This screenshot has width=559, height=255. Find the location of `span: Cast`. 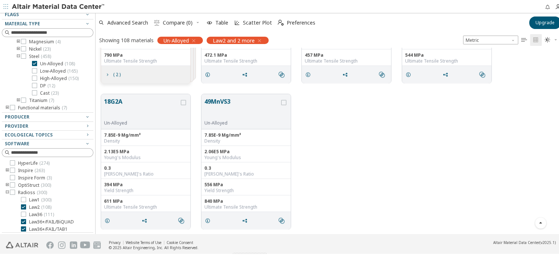

span: Cast is located at coordinates (49, 92).